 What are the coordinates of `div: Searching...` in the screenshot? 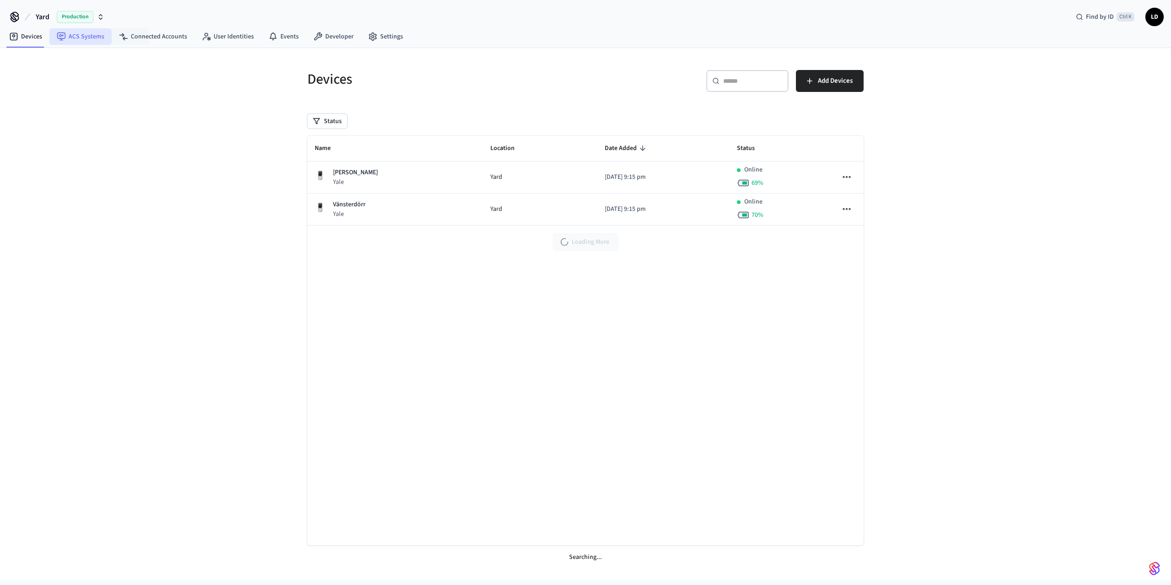 It's located at (585, 557).